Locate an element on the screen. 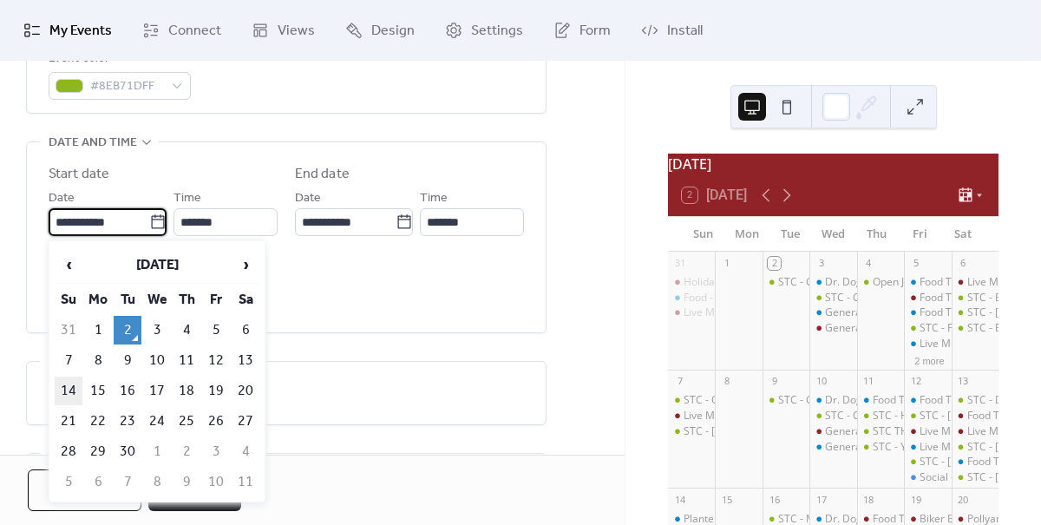  td: 24 is located at coordinates (157, 421).